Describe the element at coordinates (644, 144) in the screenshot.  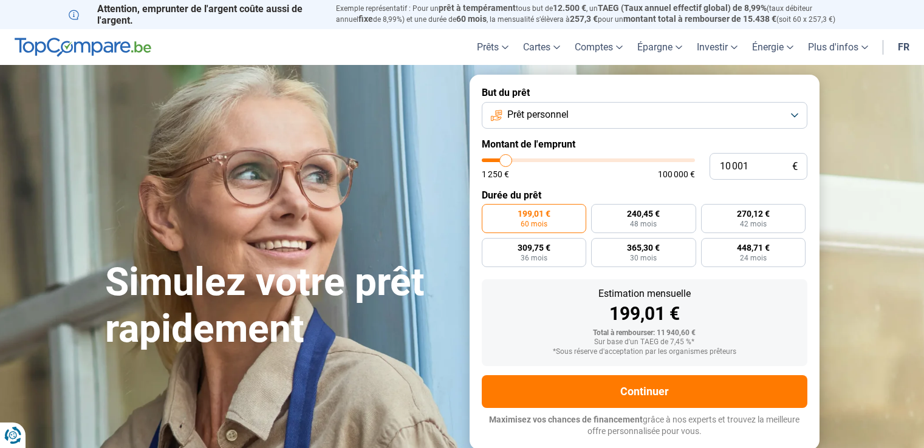
I see `label: Montant de l'emprunt` at that location.